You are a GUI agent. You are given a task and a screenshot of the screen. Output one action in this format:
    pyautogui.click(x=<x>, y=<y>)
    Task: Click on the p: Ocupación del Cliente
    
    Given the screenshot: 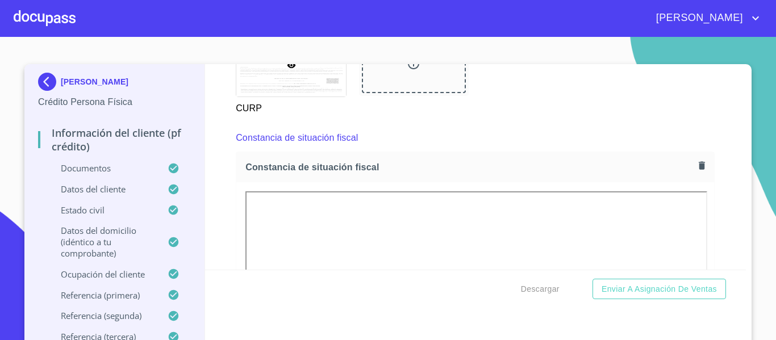 What is the action you would take?
    pyautogui.click(x=103, y=274)
    